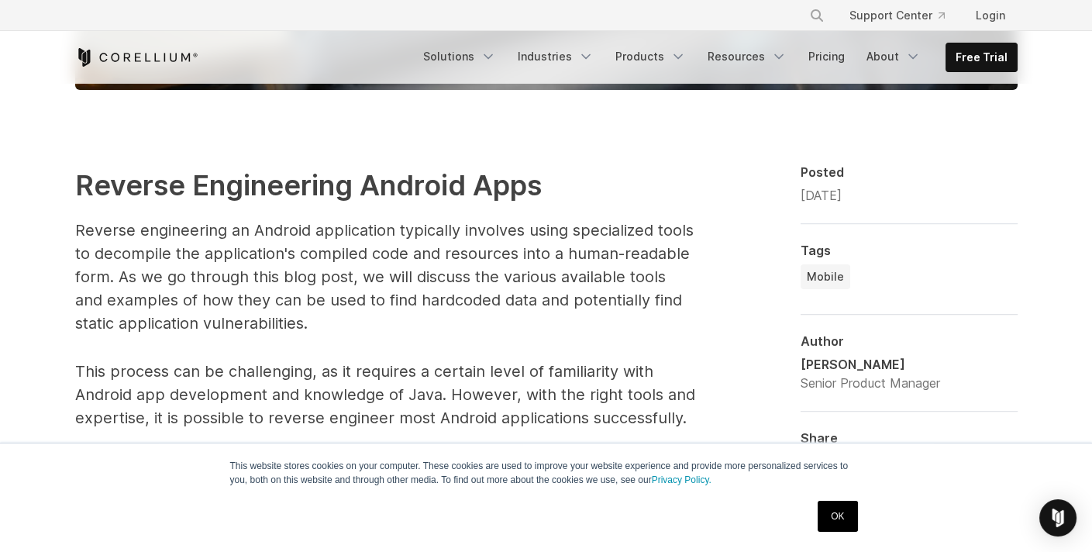  Describe the element at coordinates (870, 383) in the screenshot. I see `div: Senior Product Manager` at that location.